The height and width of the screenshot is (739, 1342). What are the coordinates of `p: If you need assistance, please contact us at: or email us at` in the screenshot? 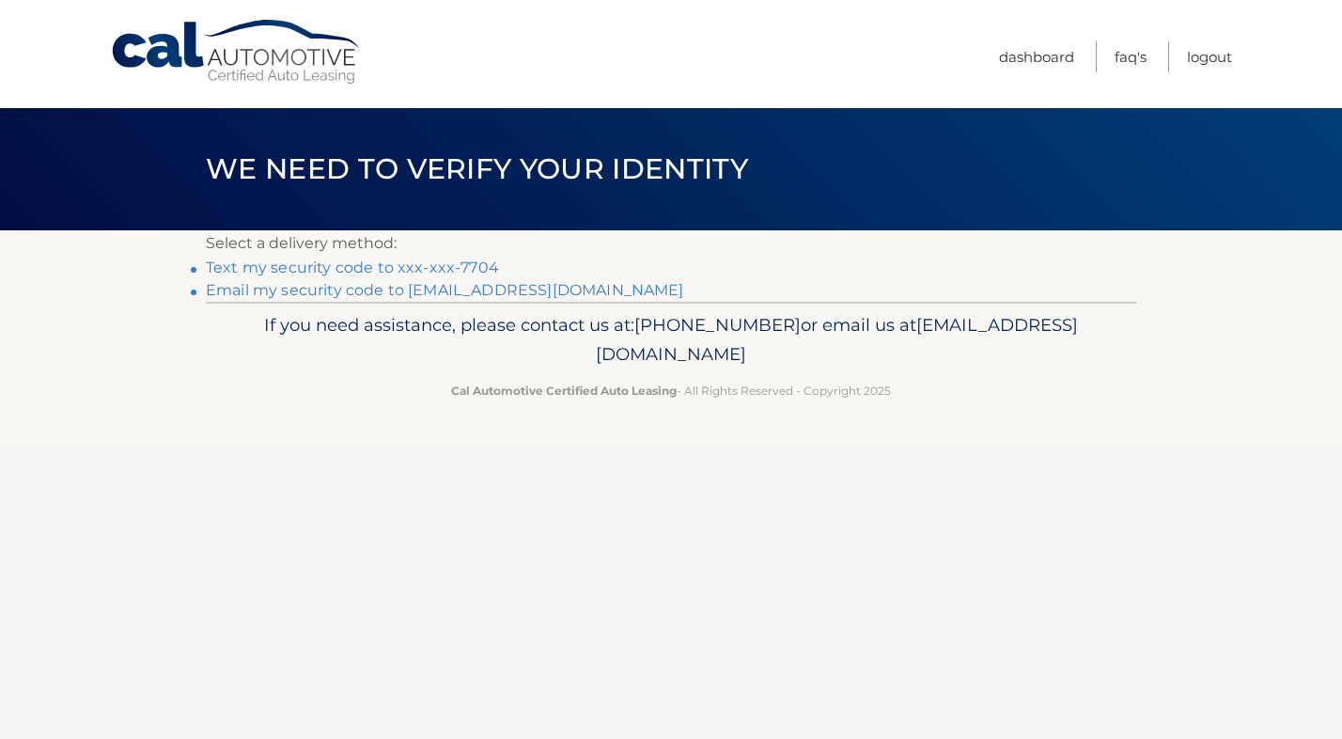 It's located at (671, 340).